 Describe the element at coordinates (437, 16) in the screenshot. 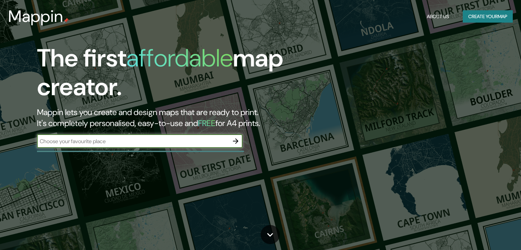

I see `button: About Us` at that location.